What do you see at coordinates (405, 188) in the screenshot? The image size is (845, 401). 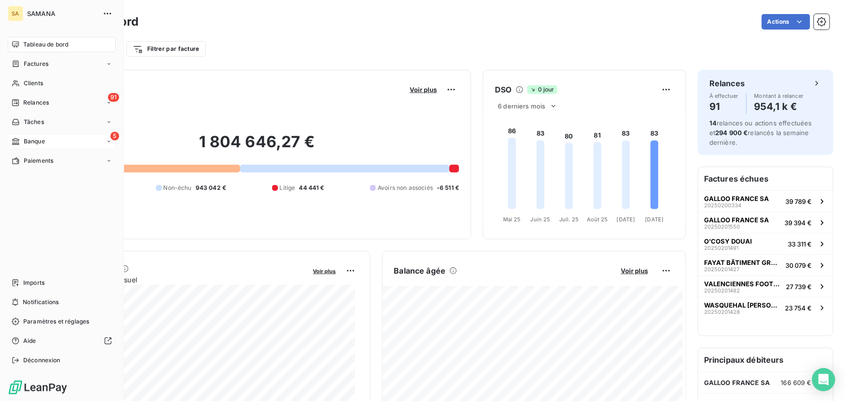 I see `span: Avoirs non associés` at bounding box center [405, 188].